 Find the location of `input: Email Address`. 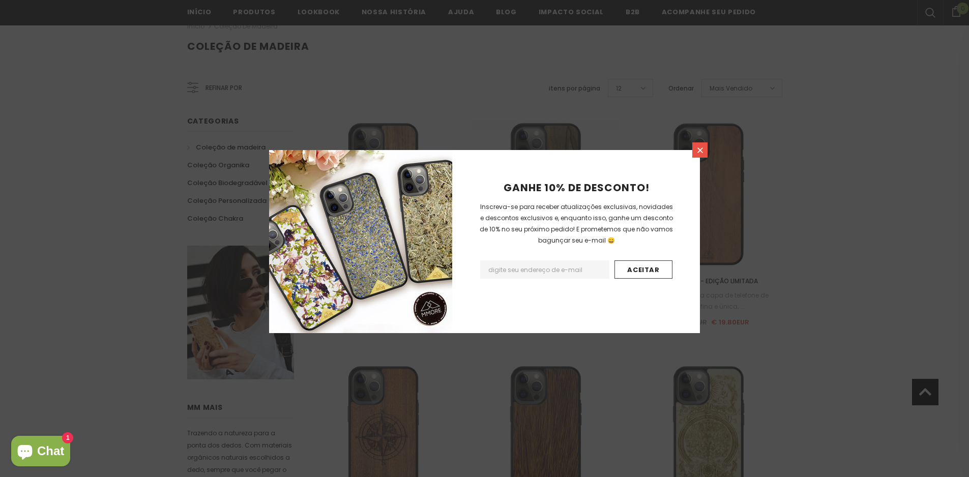

input: Email Address is located at coordinates (545, 270).